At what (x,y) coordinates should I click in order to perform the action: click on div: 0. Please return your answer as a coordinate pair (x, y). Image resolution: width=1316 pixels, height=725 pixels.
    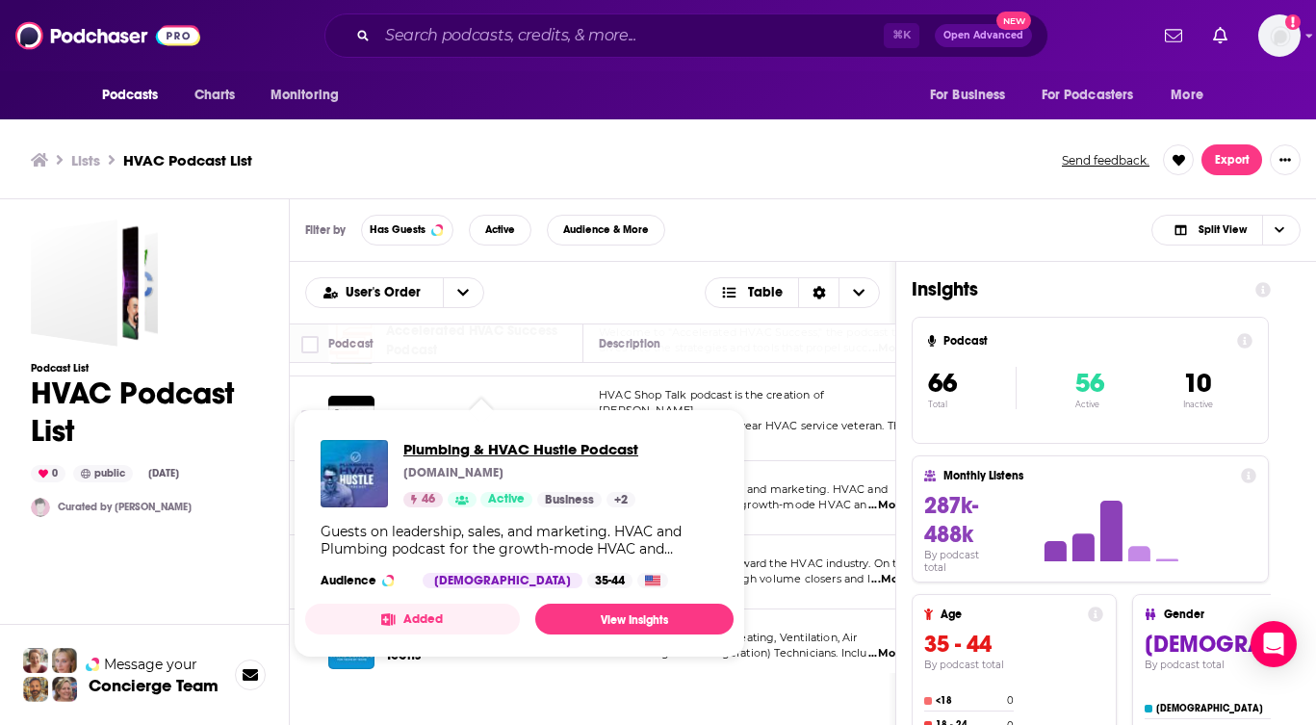
    Looking at the image, I should click on (48, 474).